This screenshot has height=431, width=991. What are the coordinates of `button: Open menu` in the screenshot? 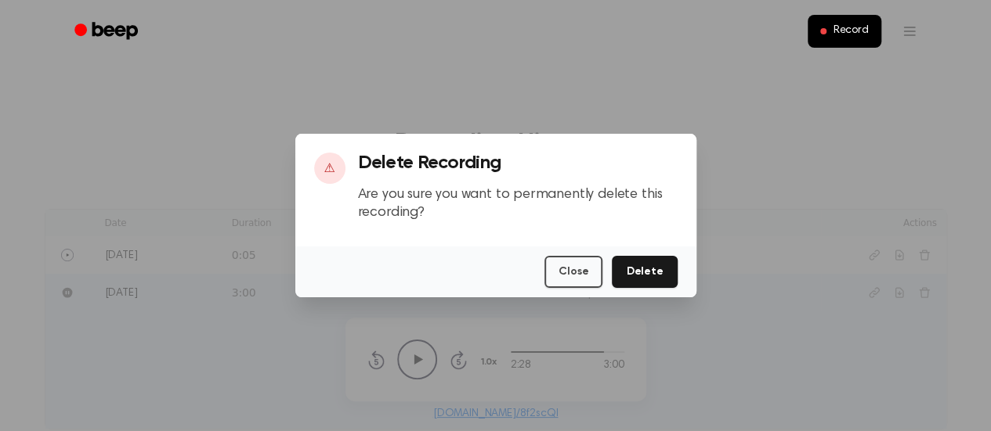 It's located at (909, 31).